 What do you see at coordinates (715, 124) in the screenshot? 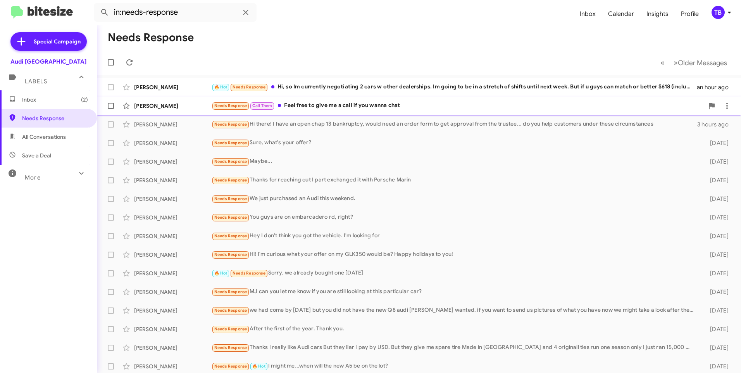
I see `div: 3 hours ago` at bounding box center [715, 124].